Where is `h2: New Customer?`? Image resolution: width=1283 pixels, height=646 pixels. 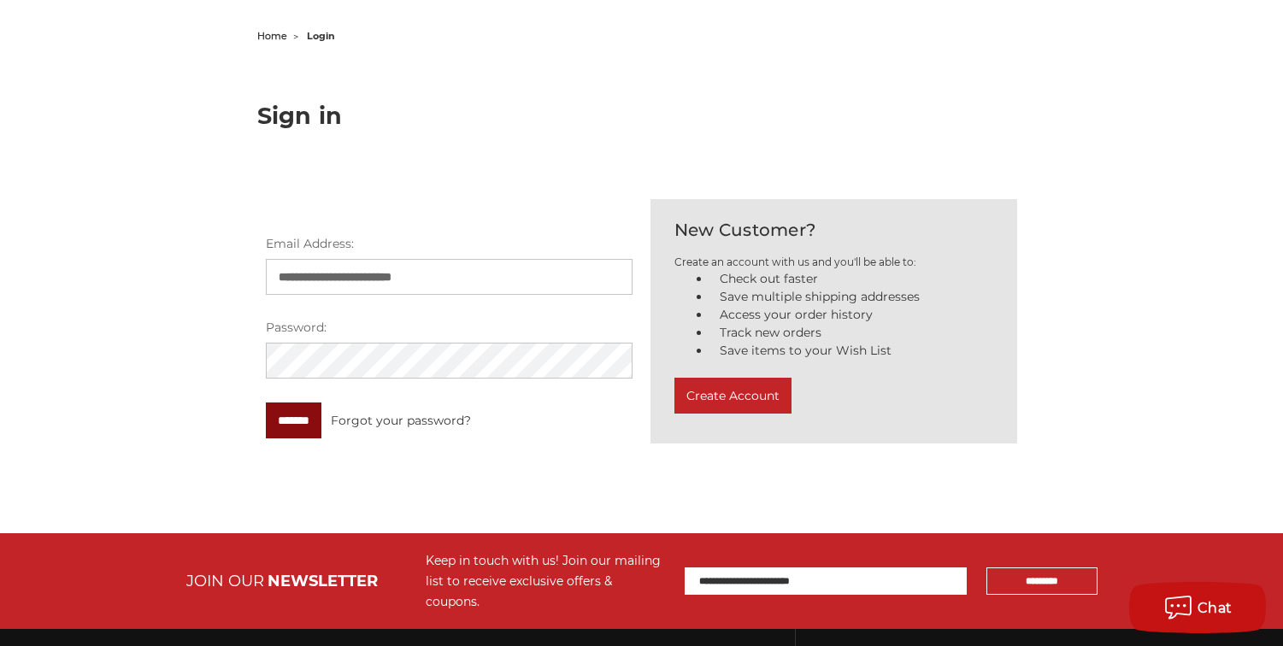 h2: New Customer? is located at coordinates (833, 230).